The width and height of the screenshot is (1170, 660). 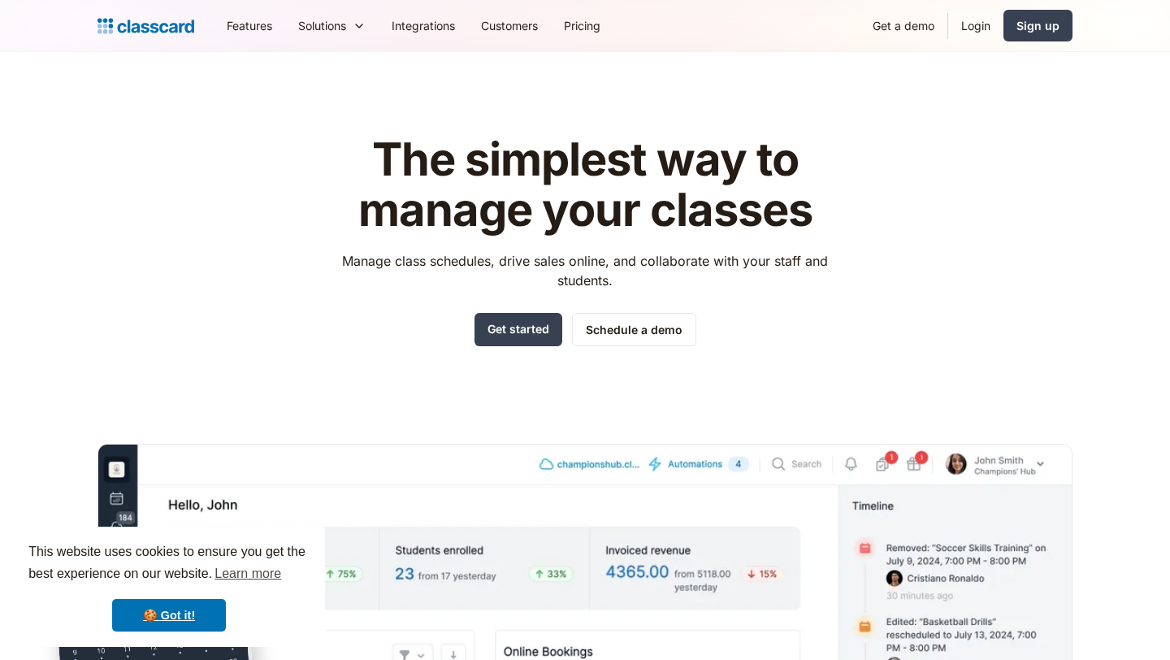 What do you see at coordinates (509, 25) in the screenshot?
I see `a: Customers` at bounding box center [509, 25].